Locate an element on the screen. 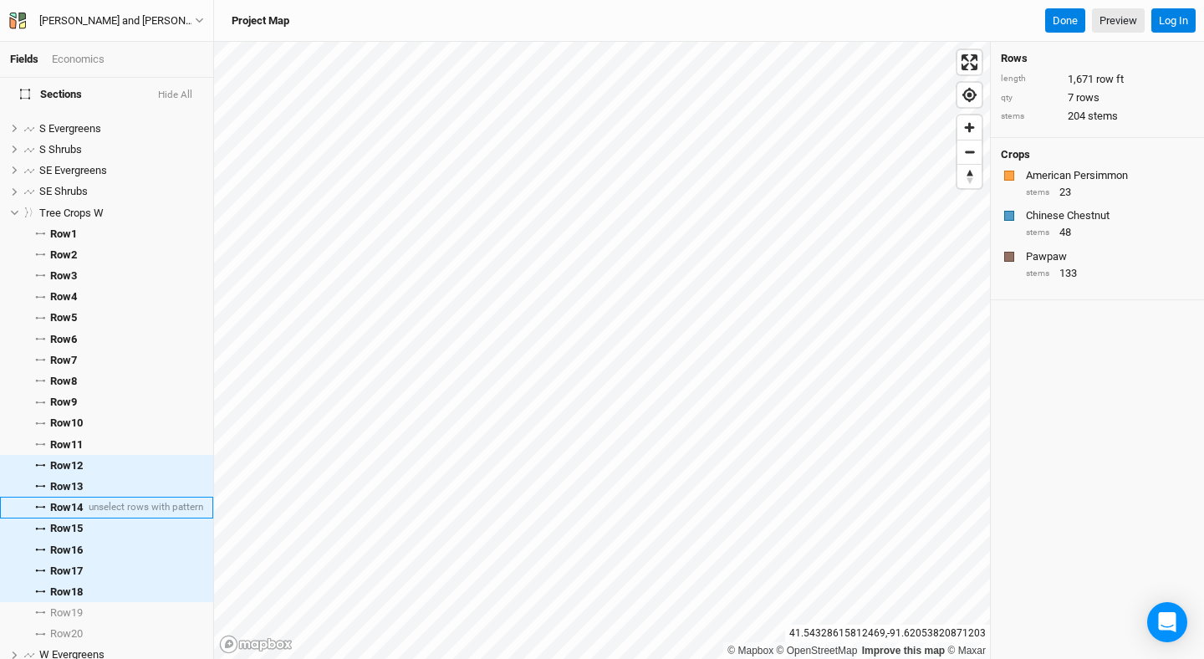 The image size is (1204, 659). button: Done is located at coordinates (1065, 21).